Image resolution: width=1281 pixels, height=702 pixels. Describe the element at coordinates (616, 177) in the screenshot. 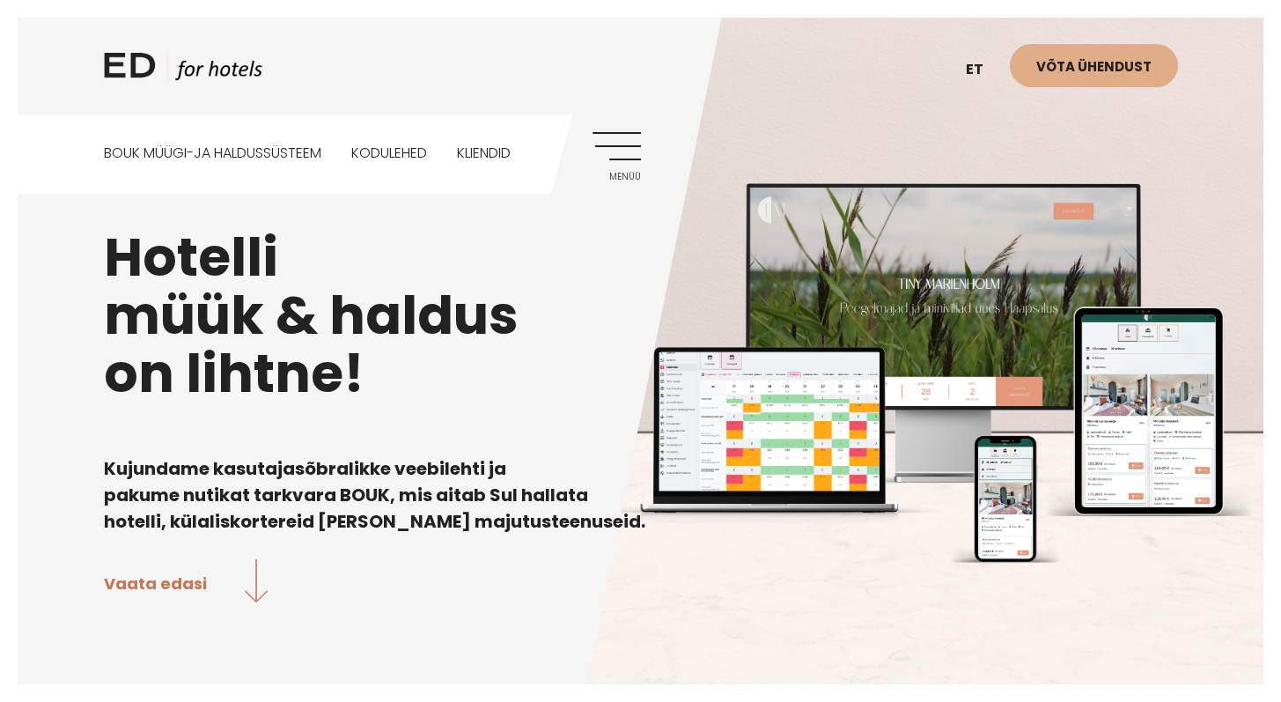

I see `span: Menüü` at that location.